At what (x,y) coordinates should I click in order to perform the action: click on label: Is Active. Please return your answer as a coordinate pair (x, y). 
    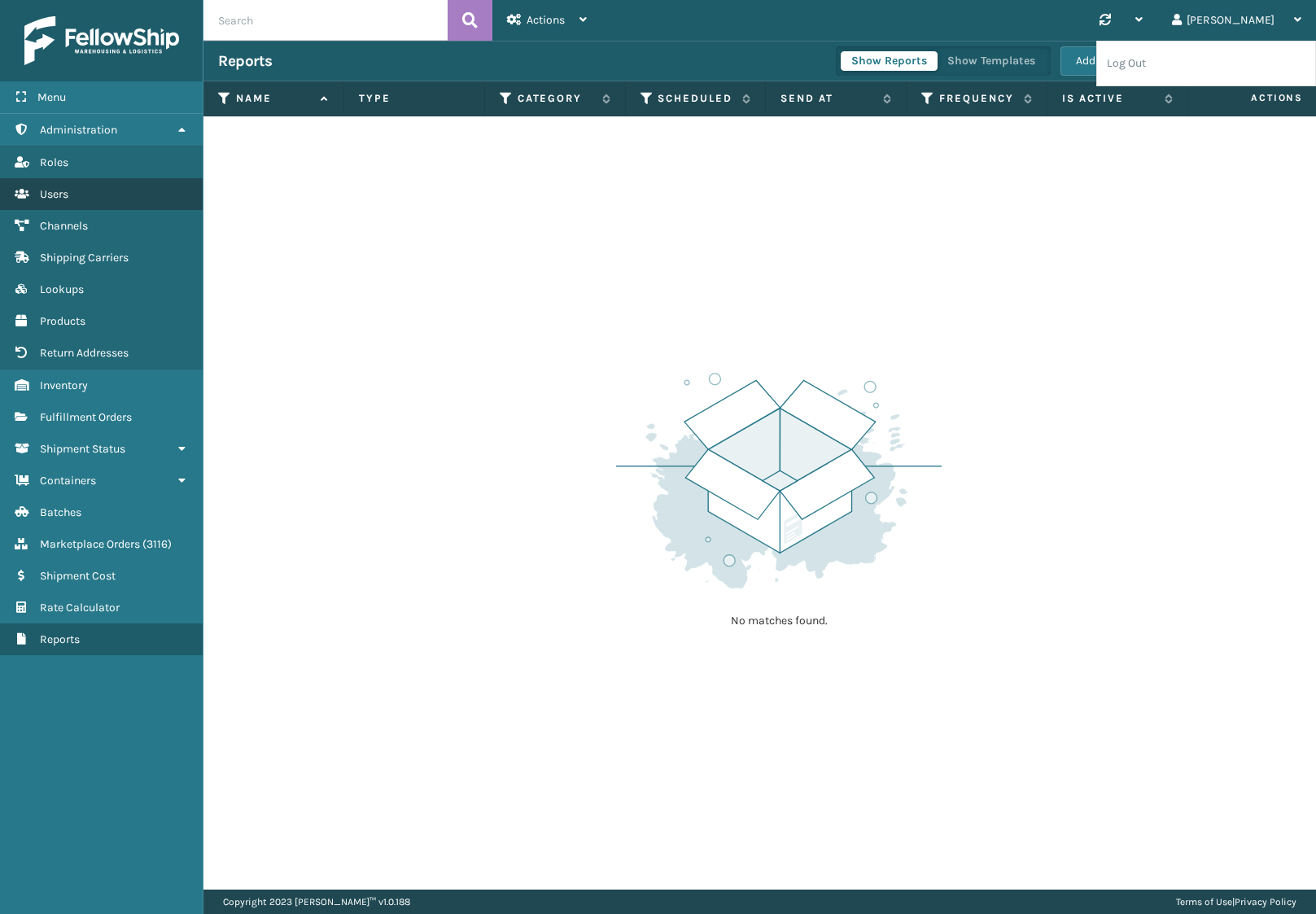
    Looking at the image, I should click on (1110, 98).